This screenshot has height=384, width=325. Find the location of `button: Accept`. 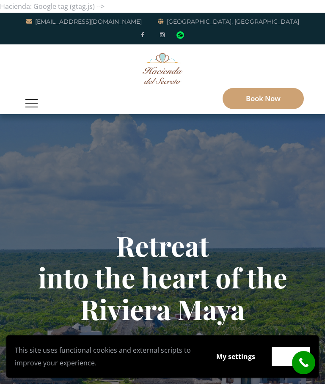

button: Accept is located at coordinates (291, 357).